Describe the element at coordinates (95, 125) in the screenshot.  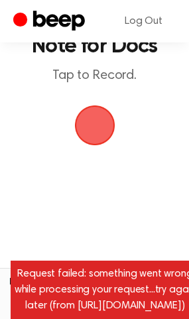
I see `button: Beep Logo` at that location.